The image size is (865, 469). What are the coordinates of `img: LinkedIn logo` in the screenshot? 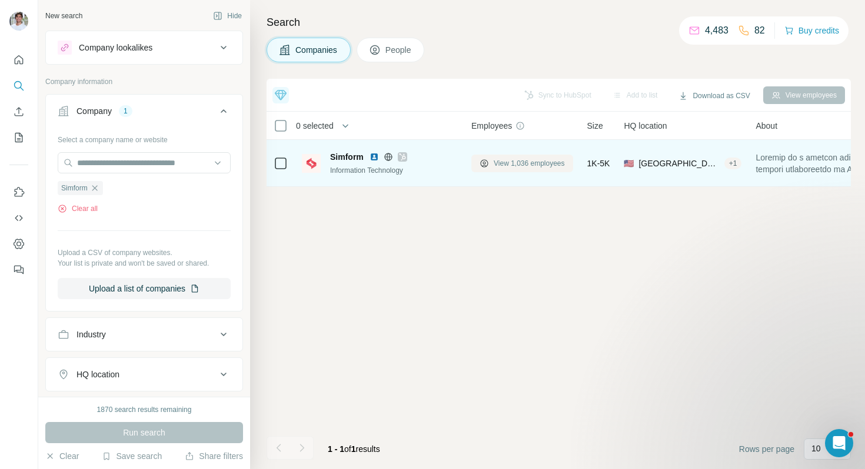 It's located at (374, 157).